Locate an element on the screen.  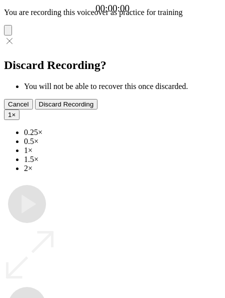
h2: Discard Recording? is located at coordinates (113, 65).